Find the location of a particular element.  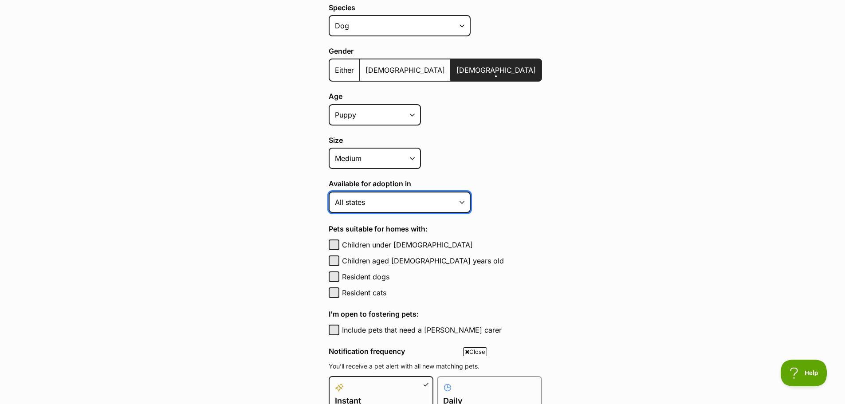

label: Resident cats is located at coordinates (442, 293).